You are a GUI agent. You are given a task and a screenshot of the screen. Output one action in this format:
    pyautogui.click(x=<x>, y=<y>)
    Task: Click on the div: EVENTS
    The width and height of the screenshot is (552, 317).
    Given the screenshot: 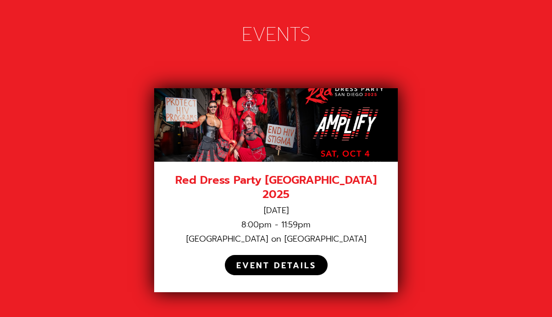 What is the action you would take?
    pyautogui.click(x=276, y=34)
    